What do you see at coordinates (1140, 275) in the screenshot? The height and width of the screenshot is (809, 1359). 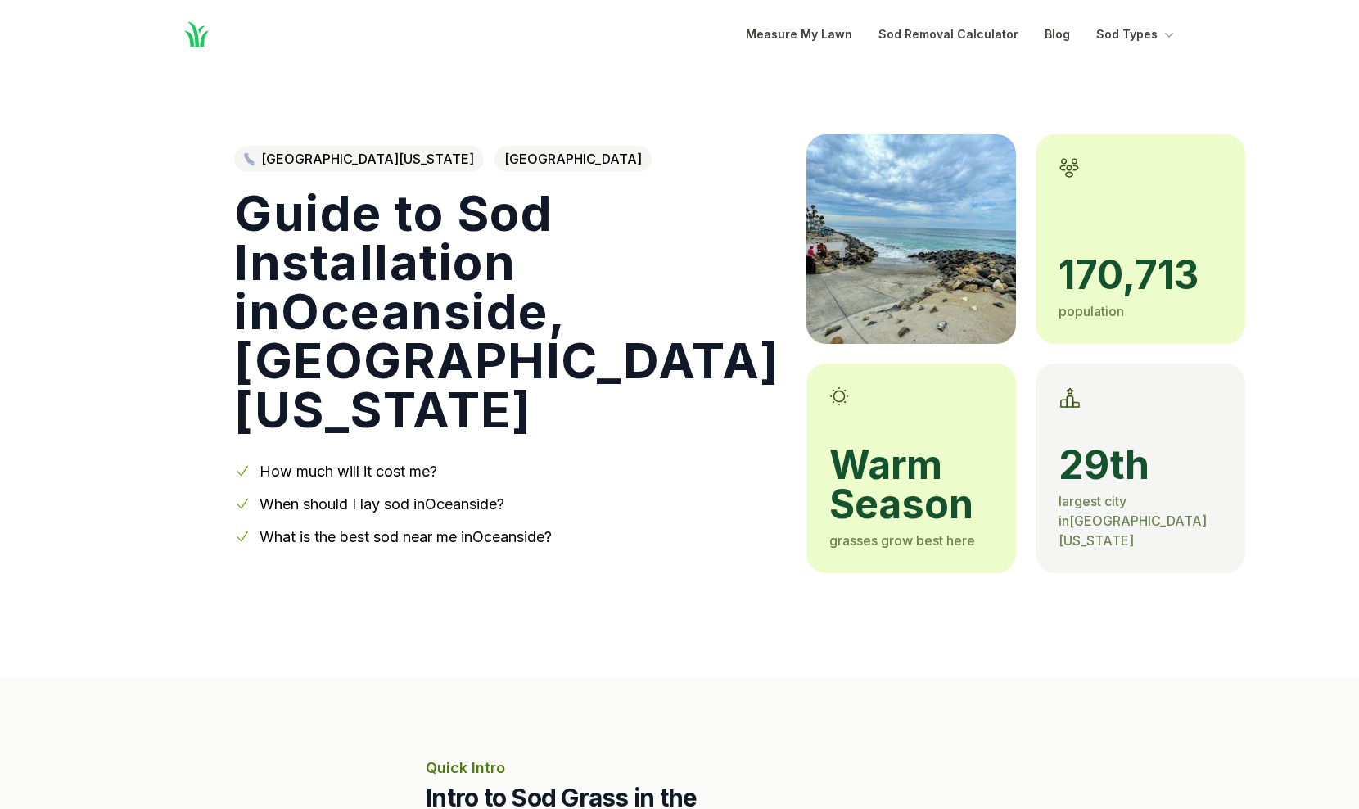 I see `span: 170,713` at bounding box center [1140, 275].